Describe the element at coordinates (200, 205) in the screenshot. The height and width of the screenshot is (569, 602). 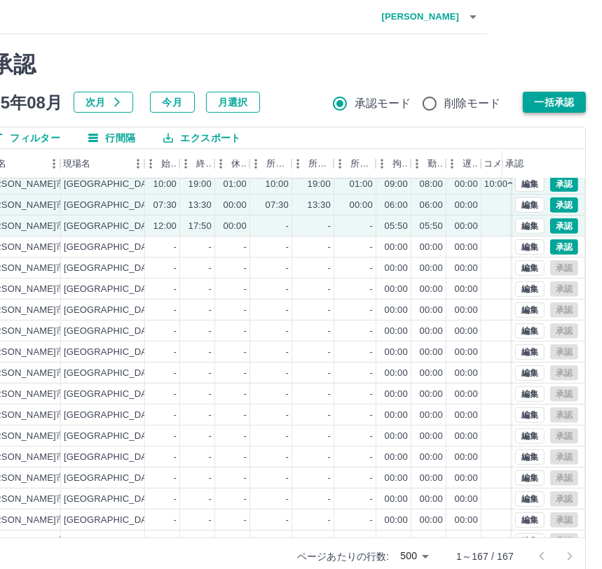
I see `div: 13:30` at that location.